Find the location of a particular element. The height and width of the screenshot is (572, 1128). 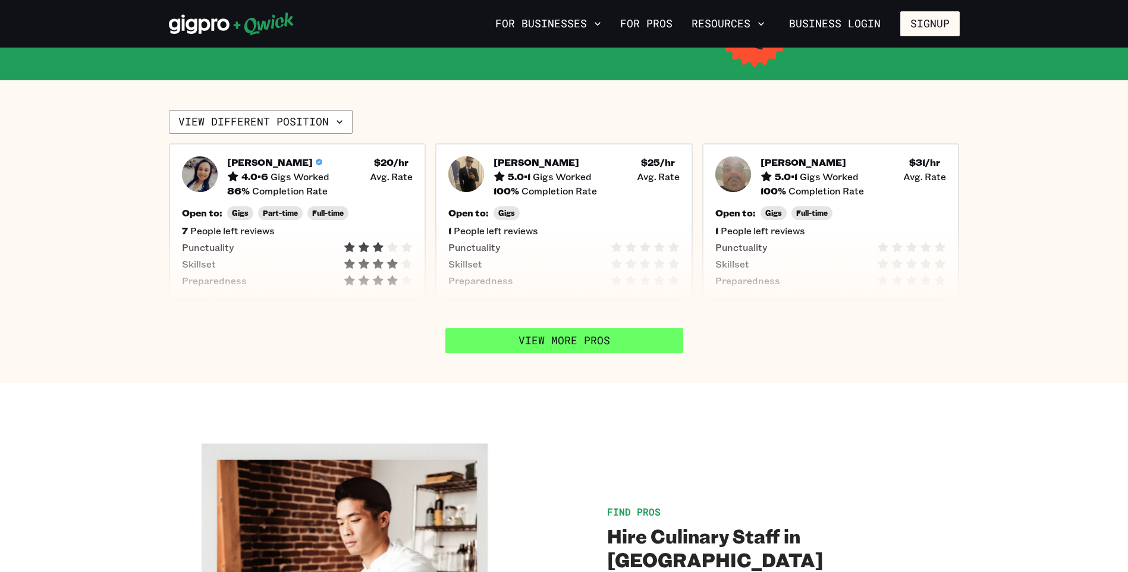

button: View different position is located at coordinates (260, 122).